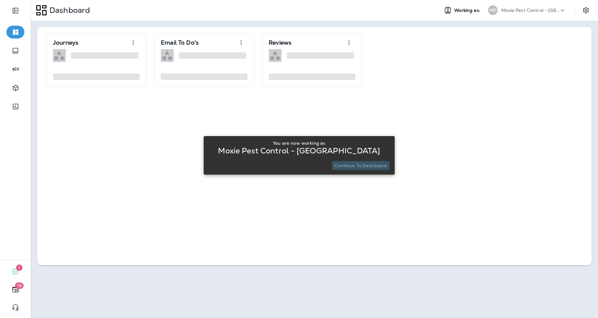  What do you see at coordinates (360, 166) in the screenshot?
I see `button: Continue to Dashboard` at bounding box center [360, 166].